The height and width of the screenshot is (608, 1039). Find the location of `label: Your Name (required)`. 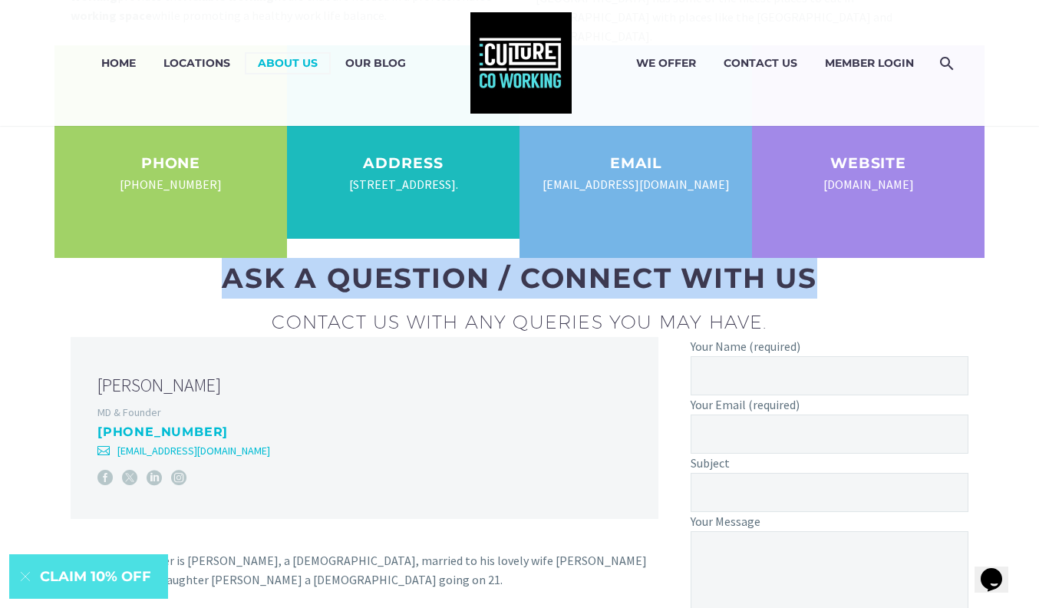

label: Your Name (required) is located at coordinates (830, 360).